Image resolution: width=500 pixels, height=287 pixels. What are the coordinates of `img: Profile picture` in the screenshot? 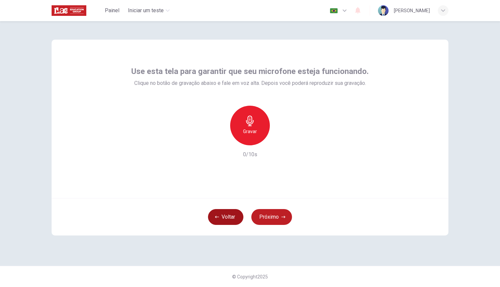 It's located at (383, 11).